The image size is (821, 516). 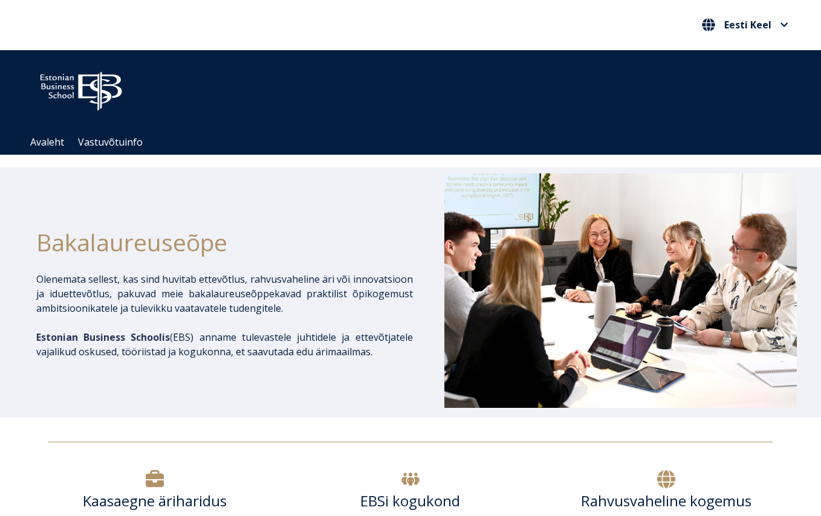 I want to click on img: Bakalaureusetudengid, so click(x=620, y=291).